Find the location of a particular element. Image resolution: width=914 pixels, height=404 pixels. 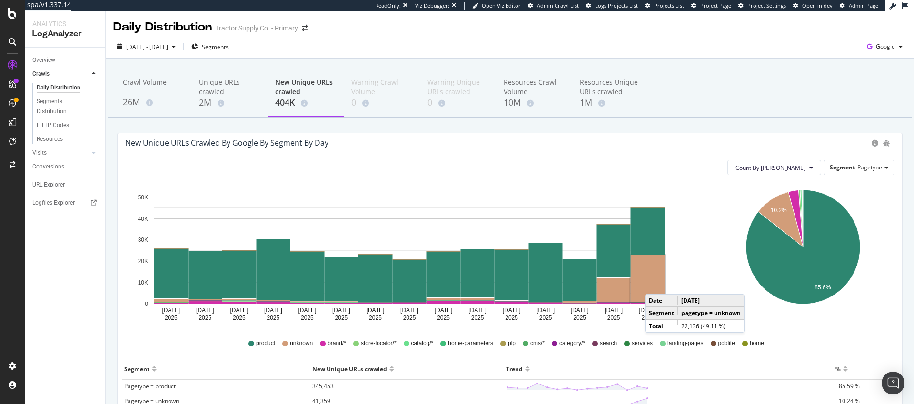

div: Open Intercom Messenger is located at coordinates (893, 383).